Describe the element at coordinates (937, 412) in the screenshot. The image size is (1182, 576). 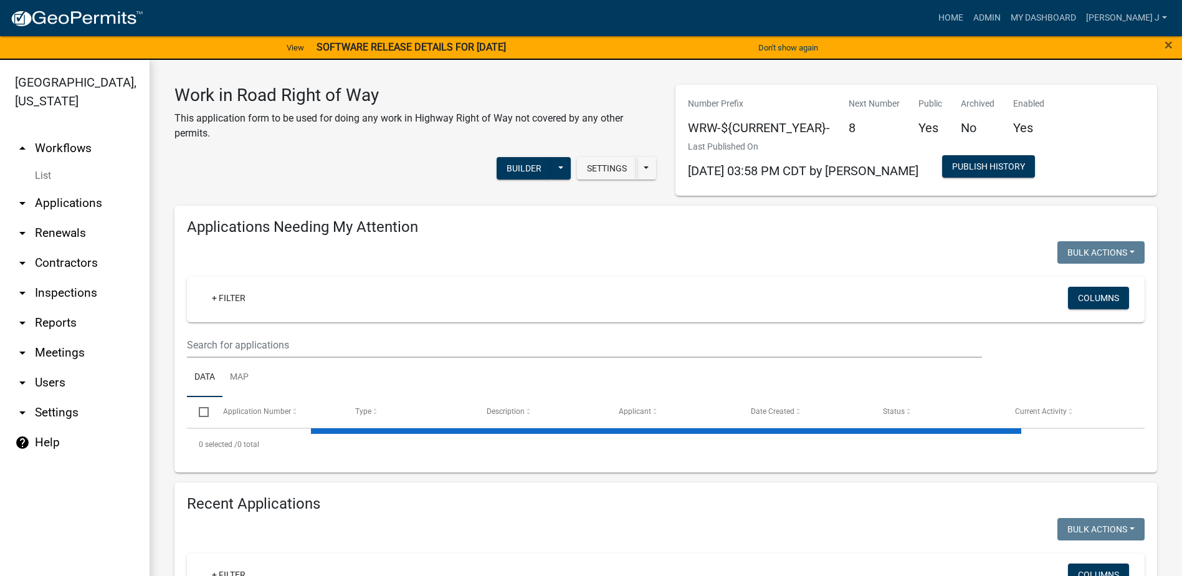
I see `datatable-header-cell: Status` at that location.